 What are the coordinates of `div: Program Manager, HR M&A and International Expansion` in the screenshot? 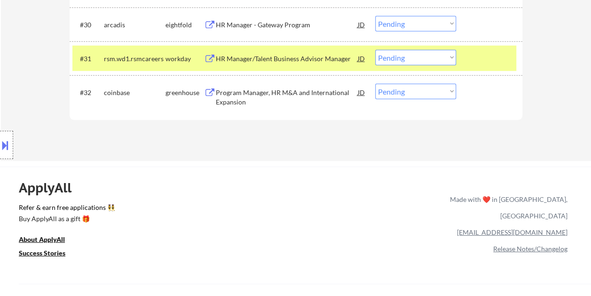 It's located at (287, 97).